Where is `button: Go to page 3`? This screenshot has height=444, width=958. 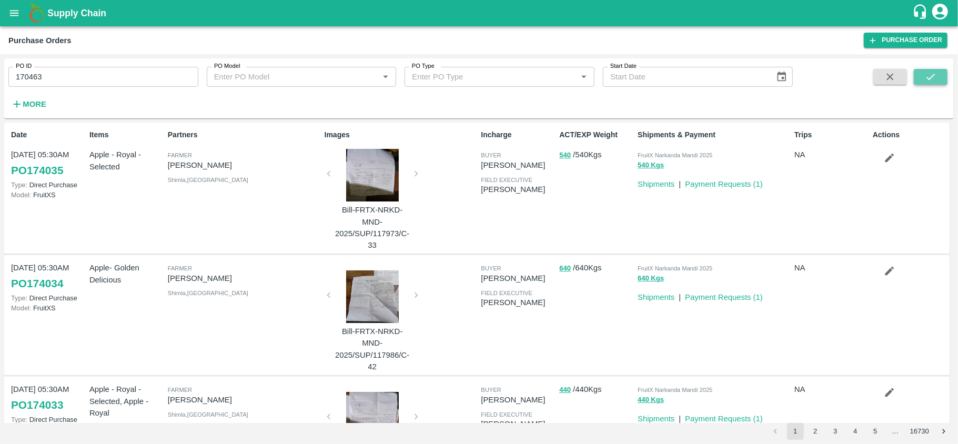 button: Go to page 3 is located at coordinates (836, 432).